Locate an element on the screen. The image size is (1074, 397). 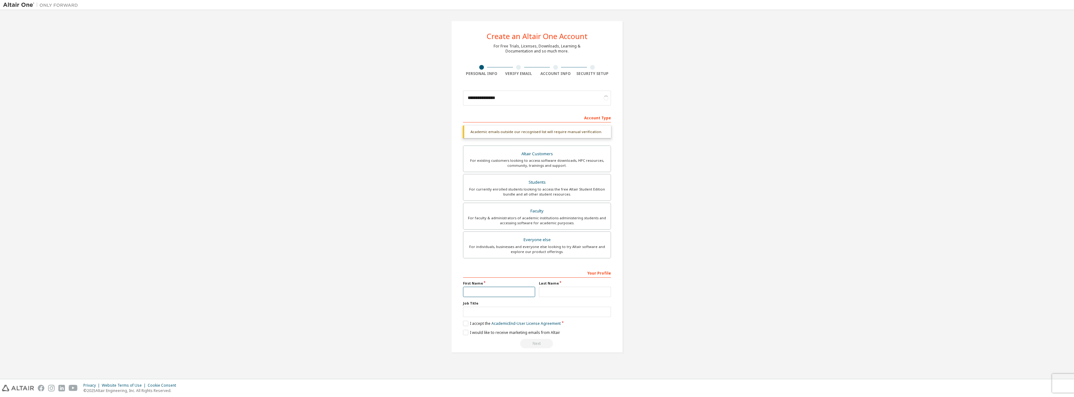
img: altair_logo.svg is located at coordinates (18, 388).